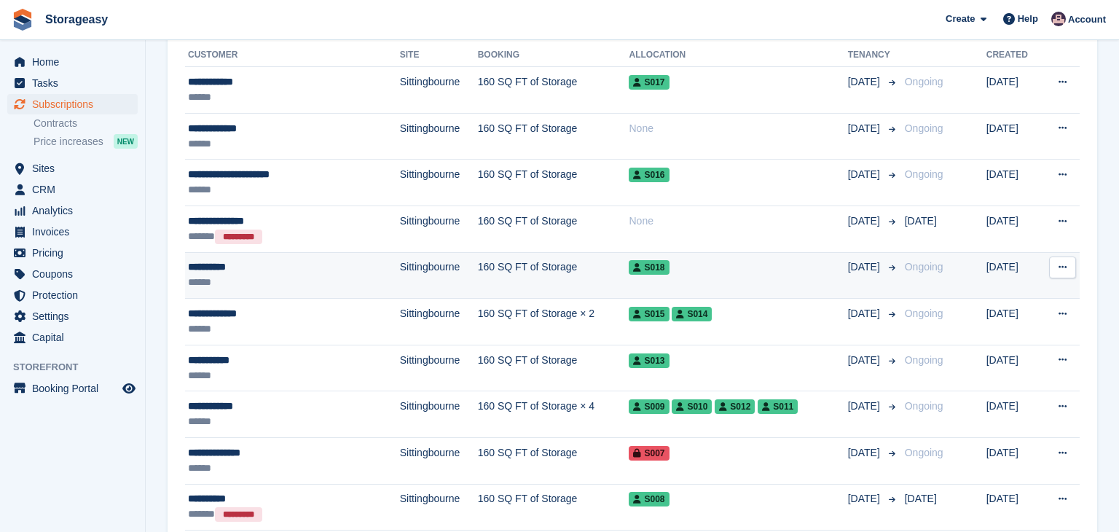 Image resolution: width=1119 pixels, height=532 pixels. I want to click on span: Account, so click(1087, 20).